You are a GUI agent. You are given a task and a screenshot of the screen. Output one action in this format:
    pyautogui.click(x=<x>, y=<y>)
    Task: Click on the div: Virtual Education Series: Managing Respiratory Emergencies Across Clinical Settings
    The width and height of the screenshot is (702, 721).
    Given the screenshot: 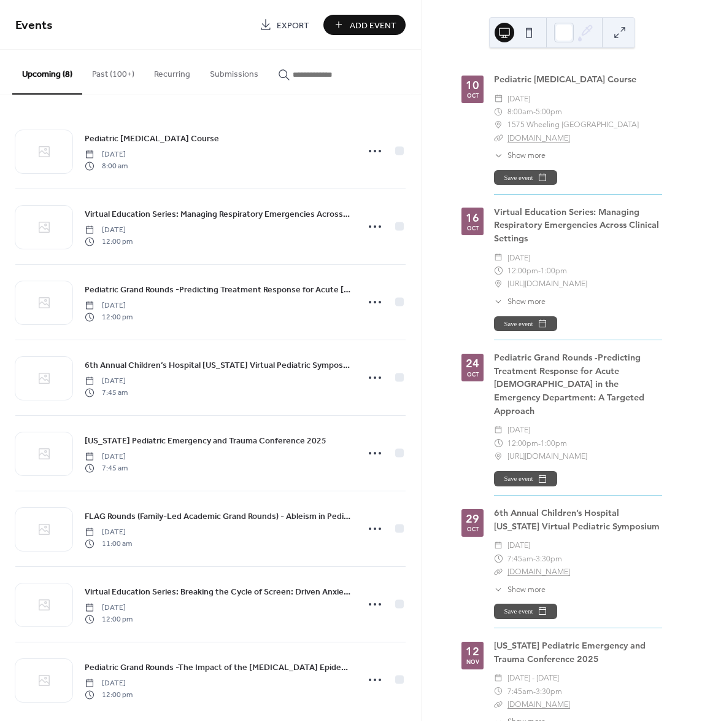 What is the action you would take?
    pyautogui.click(x=578, y=225)
    